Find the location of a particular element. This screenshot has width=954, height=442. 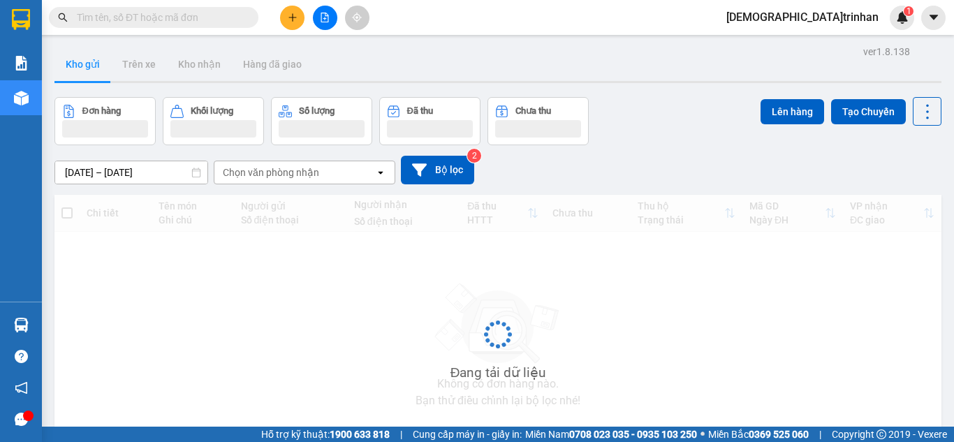

button: Tạo Chuyến is located at coordinates (868, 112).